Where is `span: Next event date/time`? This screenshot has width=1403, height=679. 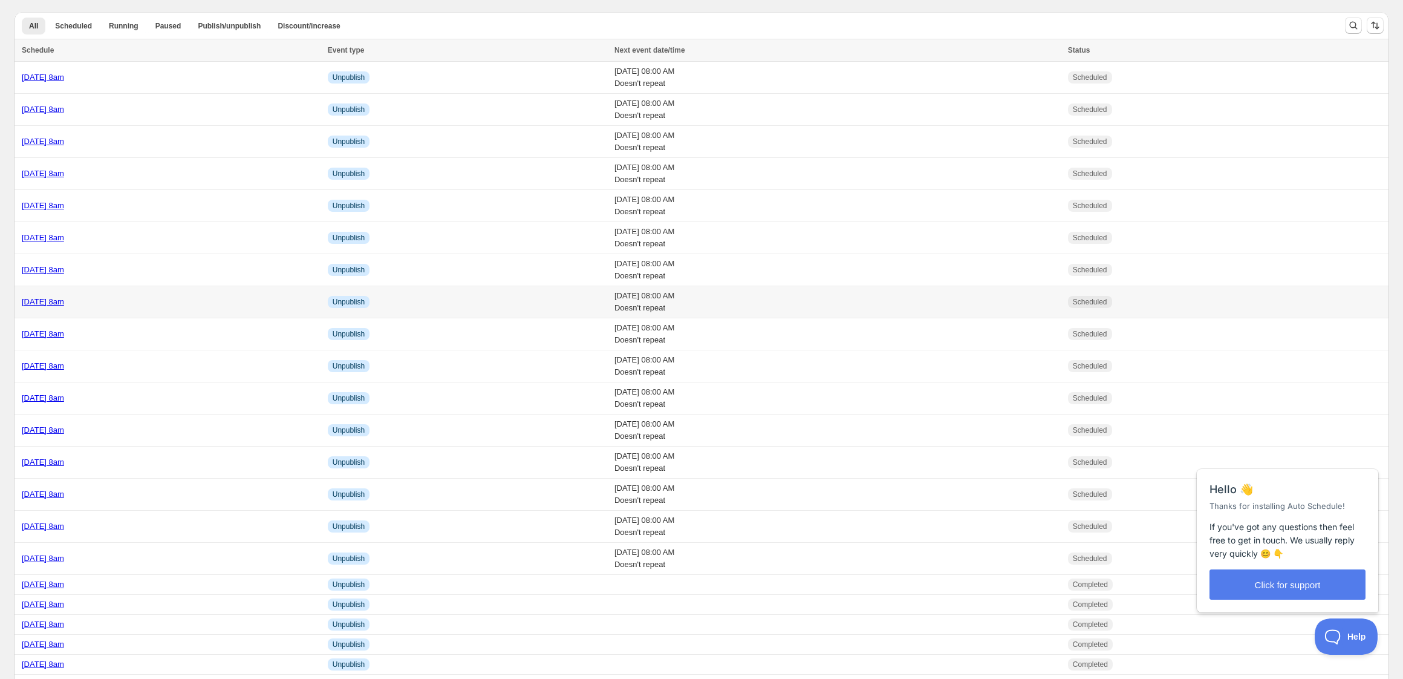
span: Next event date/time is located at coordinates (650, 50).